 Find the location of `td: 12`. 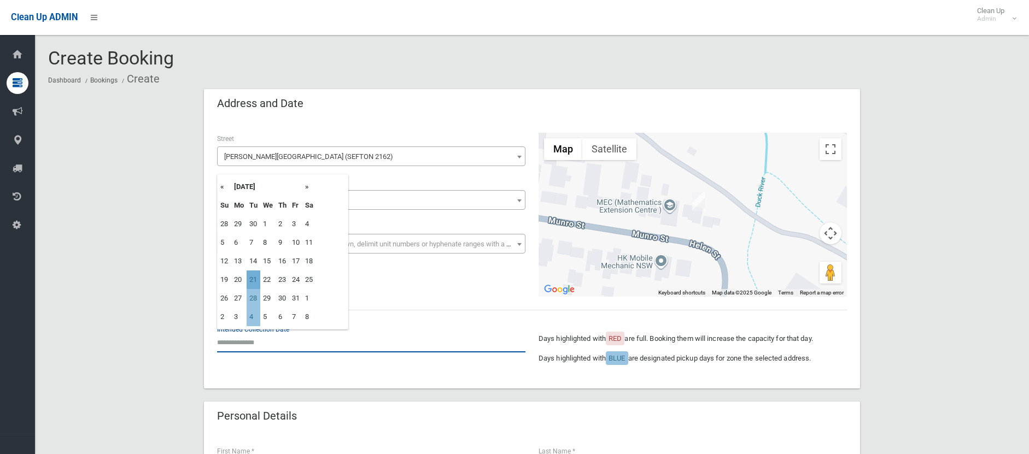

td: 12 is located at coordinates (224, 261).